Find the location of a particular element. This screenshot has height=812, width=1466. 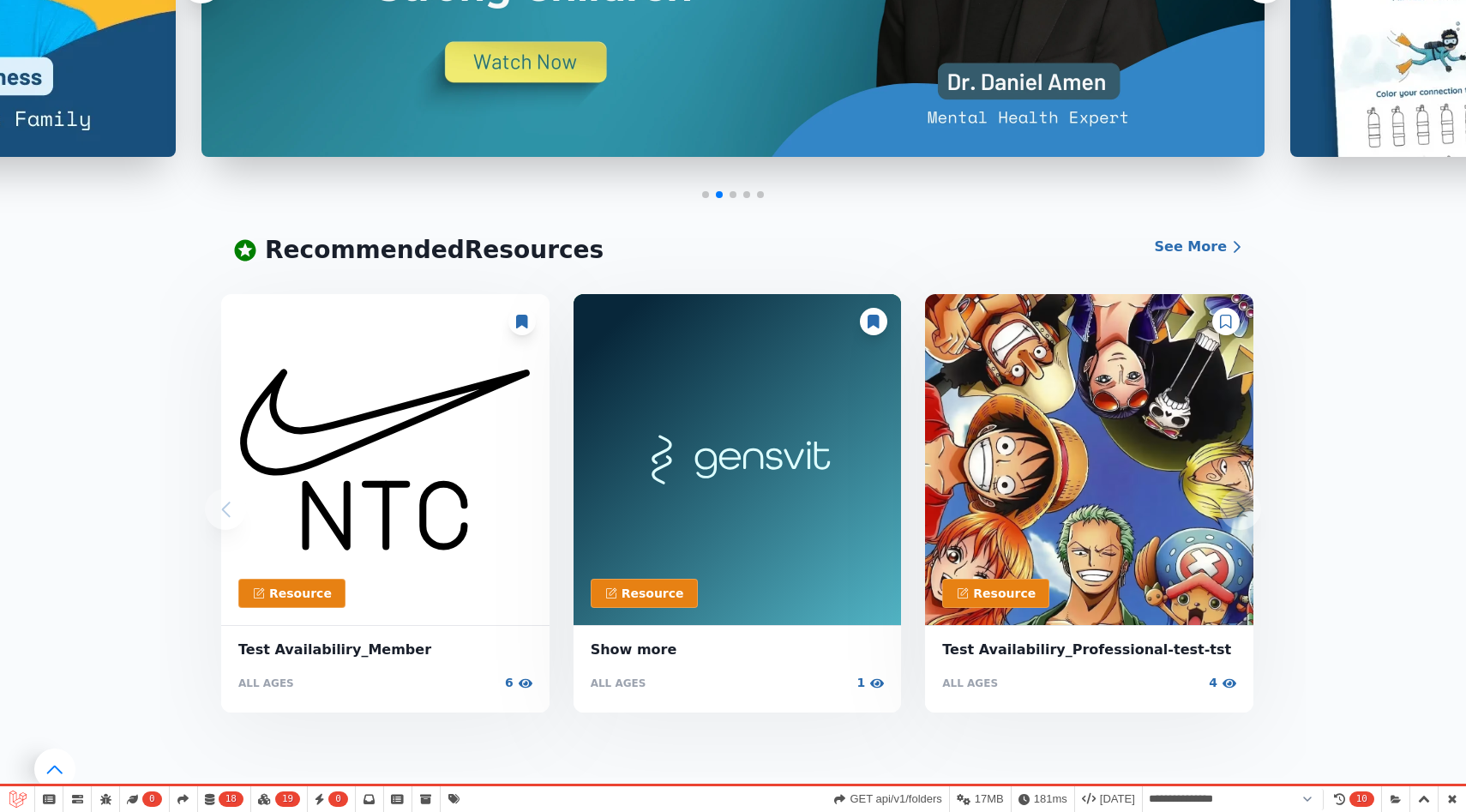

span: 18 is located at coordinates (231, 799).